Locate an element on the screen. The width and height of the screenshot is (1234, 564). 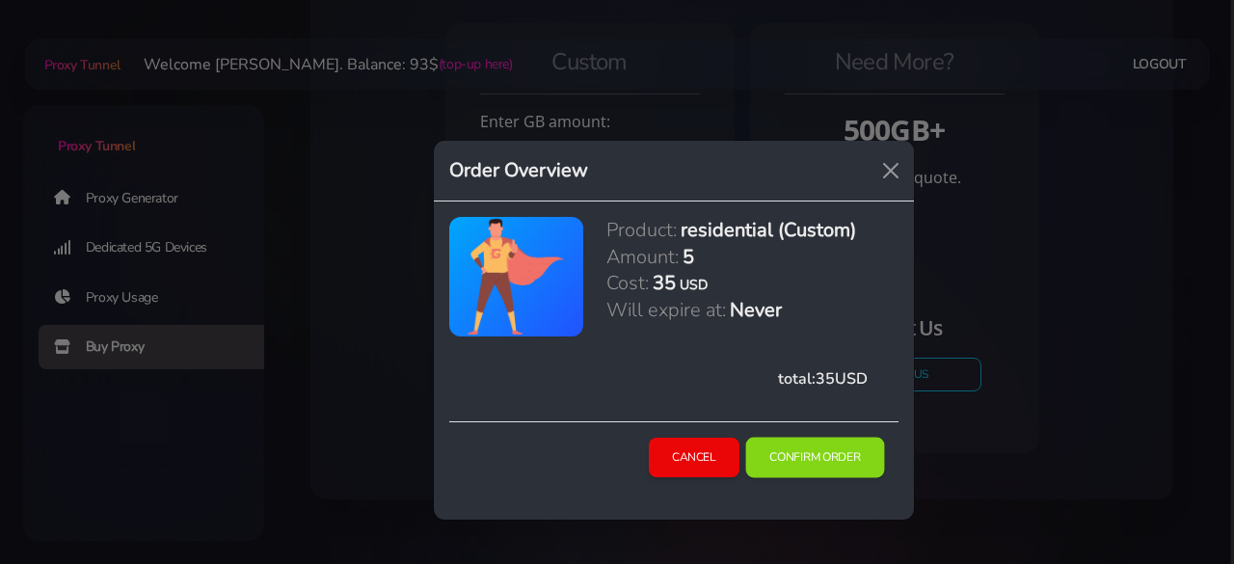
h5: 5 is located at coordinates (689, 257).